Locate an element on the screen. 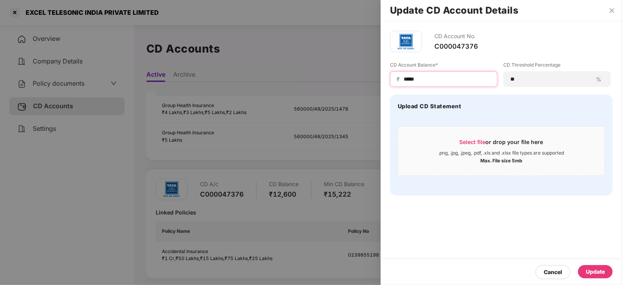 This screenshot has height=285, width=622. div: .png, .jpg, .jpeg, .pdf, .xls and .xlsx file types are supported is located at coordinates (501, 153).